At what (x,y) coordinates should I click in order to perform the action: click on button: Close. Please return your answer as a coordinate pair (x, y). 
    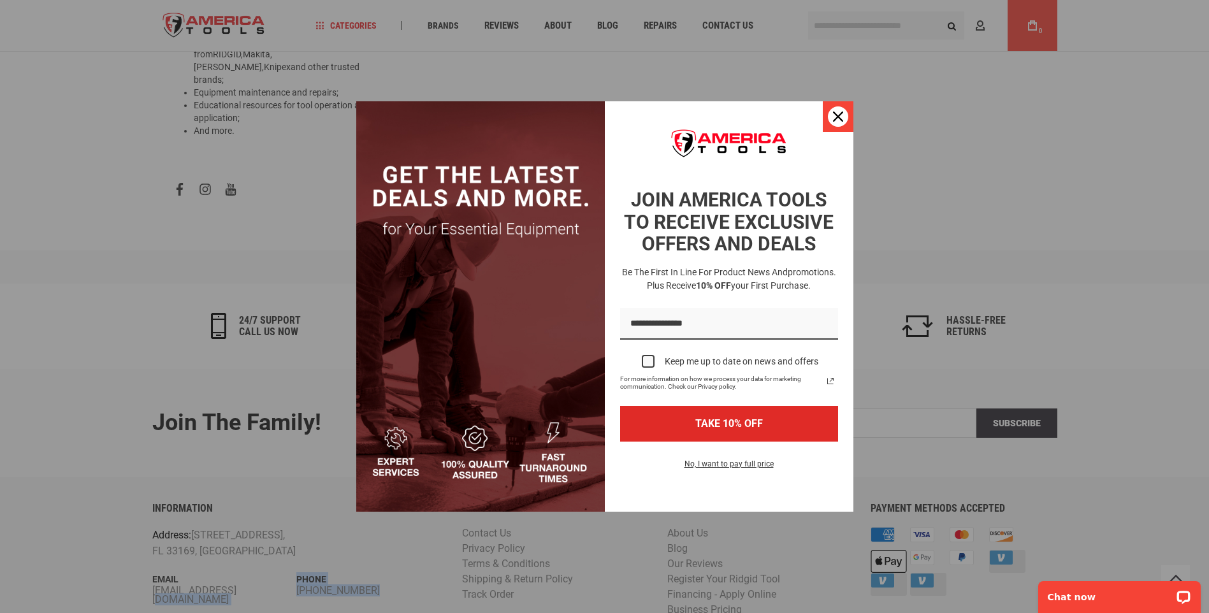
    Looking at the image, I should click on (838, 117).